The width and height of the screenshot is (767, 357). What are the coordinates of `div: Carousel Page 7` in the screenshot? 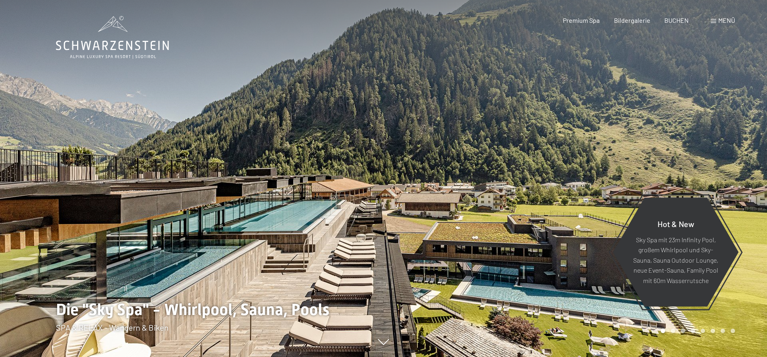 It's located at (723, 330).